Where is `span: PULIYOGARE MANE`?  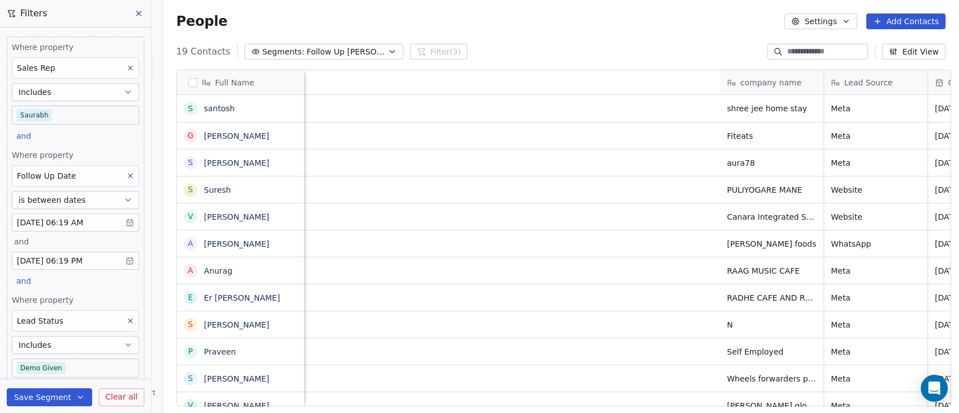 span: PULIYOGARE MANE is located at coordinates (772, 190).